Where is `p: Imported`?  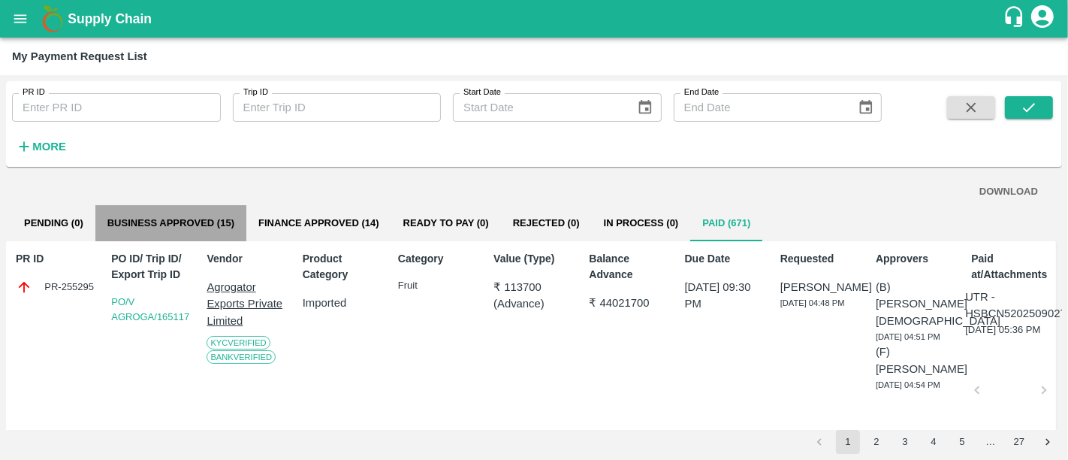 p: Imported is located at coordinates (343, 303).